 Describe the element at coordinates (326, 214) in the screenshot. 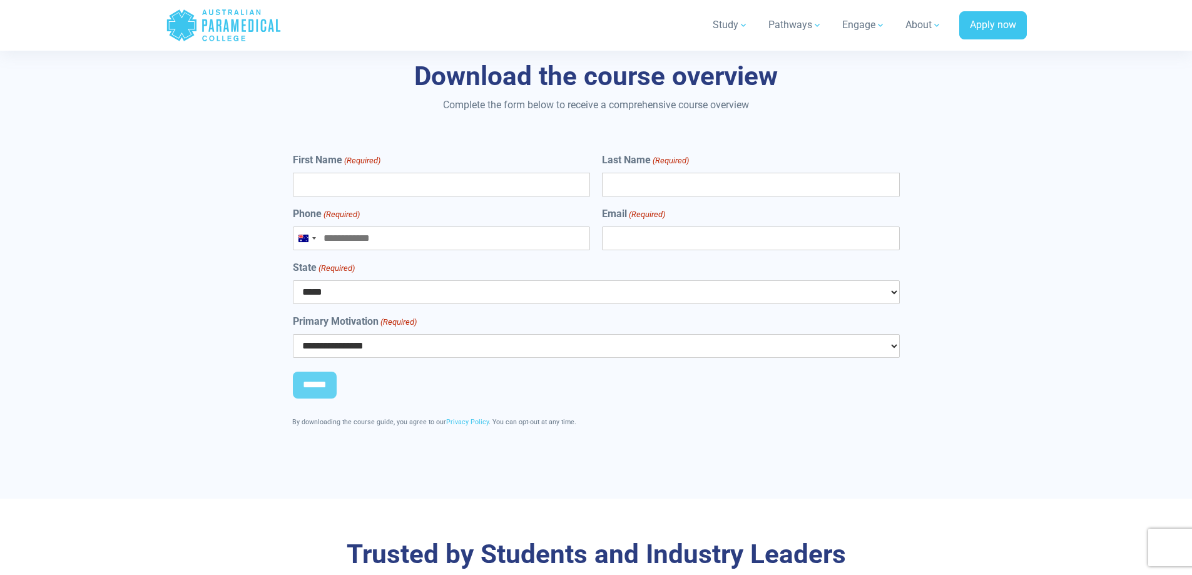

I see `label: Phone` at that location.